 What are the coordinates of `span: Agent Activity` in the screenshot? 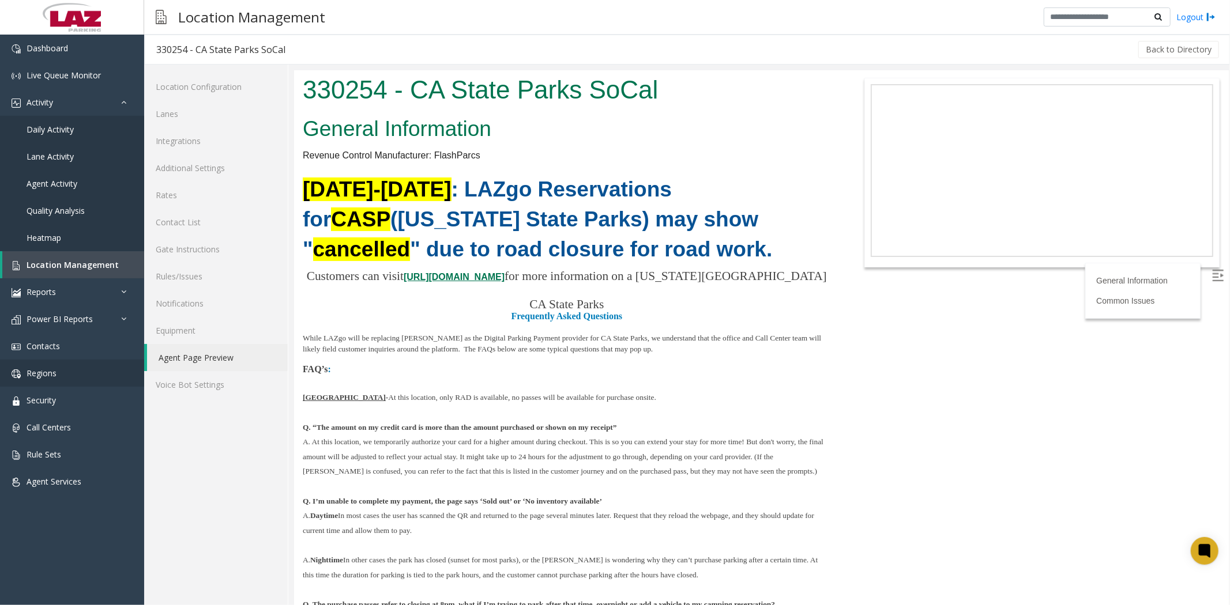 It's located at (52, 183).